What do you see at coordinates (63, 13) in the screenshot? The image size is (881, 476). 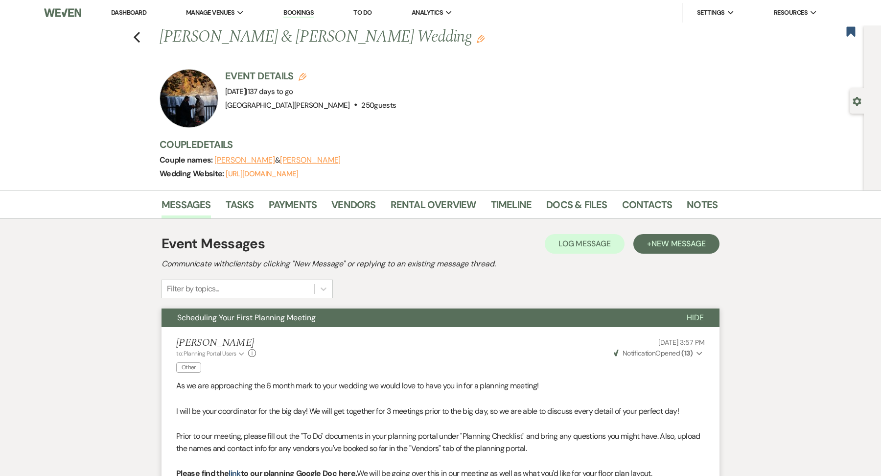 I see `img: Weven Logo` at bounding box center [63, 13].